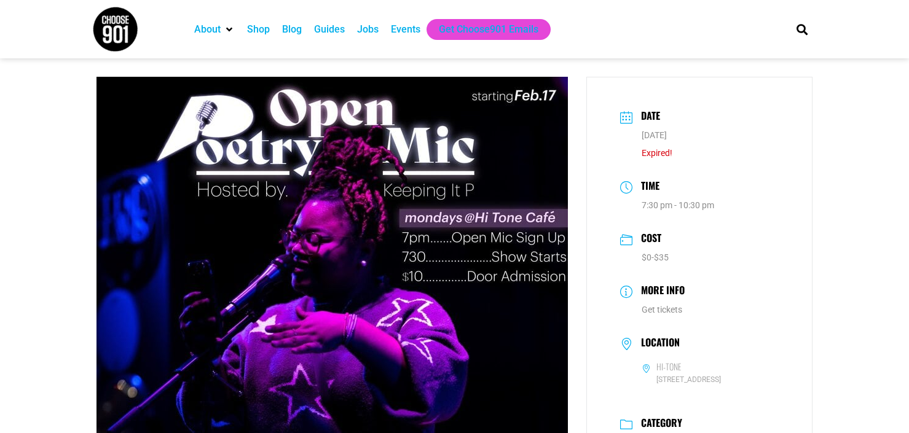 Image resolution: width=909 pixels, height=433 pixels. Describe the element at coordinates (668, 367) in the screenshot. I see `h6: Hi-Tone` at that location.